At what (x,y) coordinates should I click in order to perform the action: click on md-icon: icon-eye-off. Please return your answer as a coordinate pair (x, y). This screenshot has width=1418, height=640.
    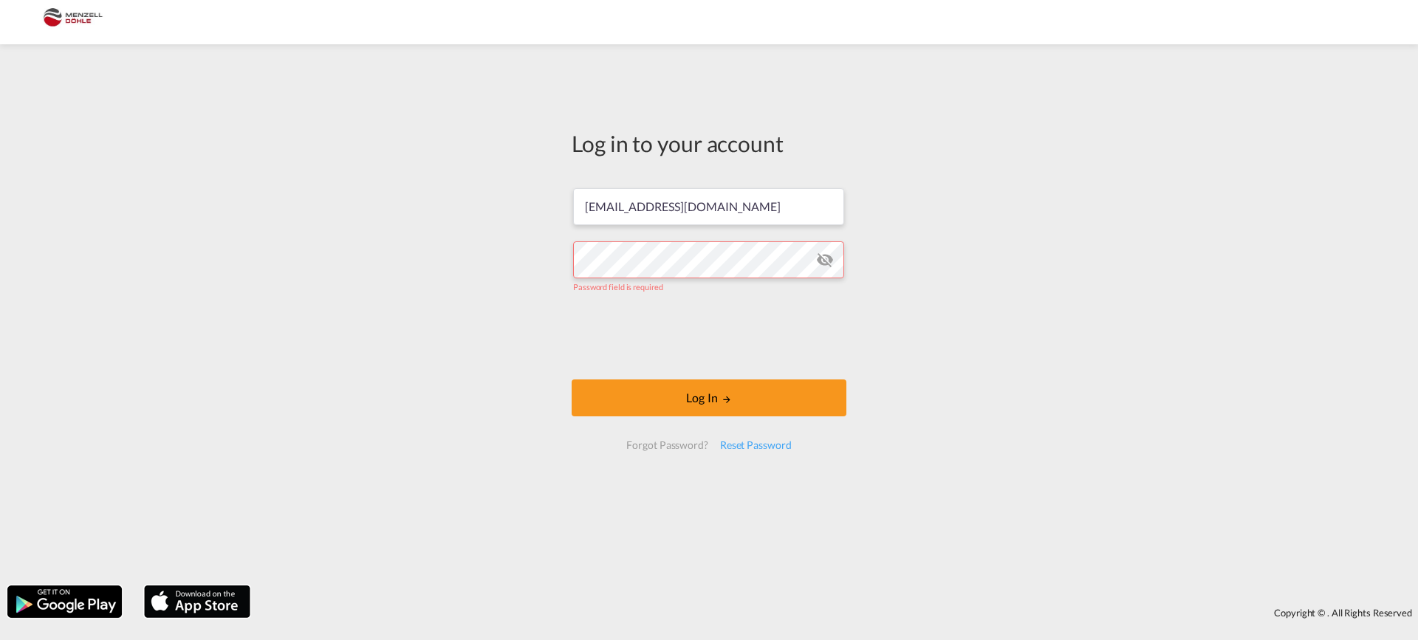
    Looking at the image, I should click on (825, 260).